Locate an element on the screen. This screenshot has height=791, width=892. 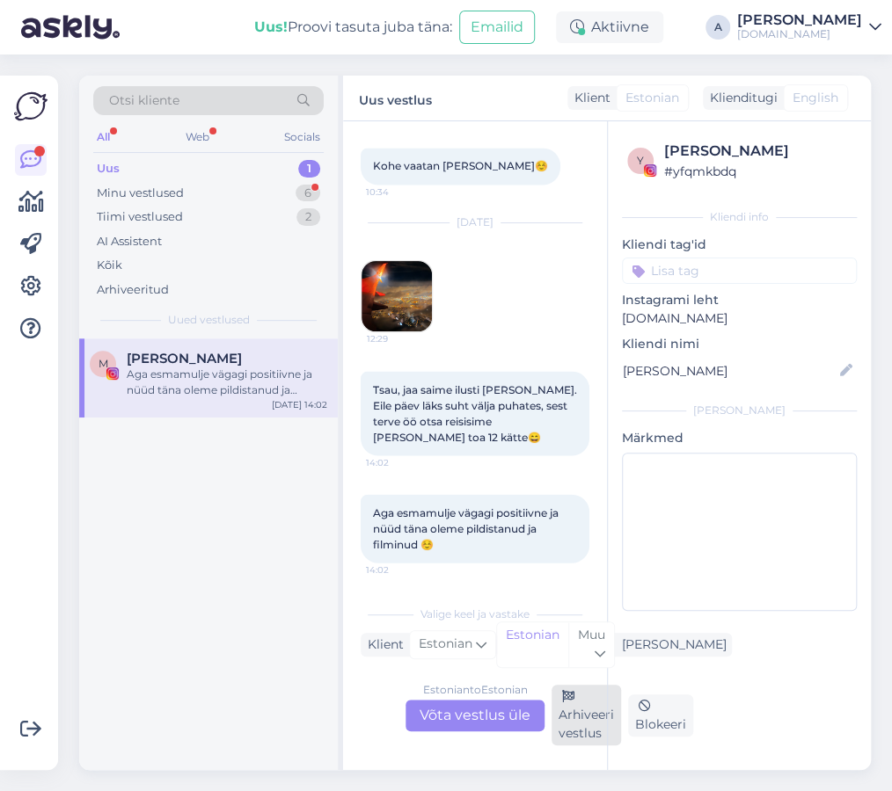
p: Kliendi nimi is located at coordinates (739, 344).